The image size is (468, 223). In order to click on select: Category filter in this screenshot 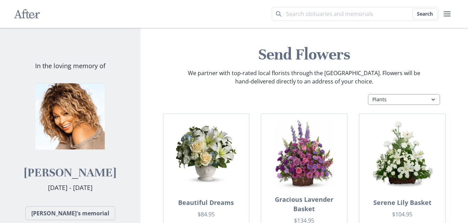, I will do `click(404, 100)`.